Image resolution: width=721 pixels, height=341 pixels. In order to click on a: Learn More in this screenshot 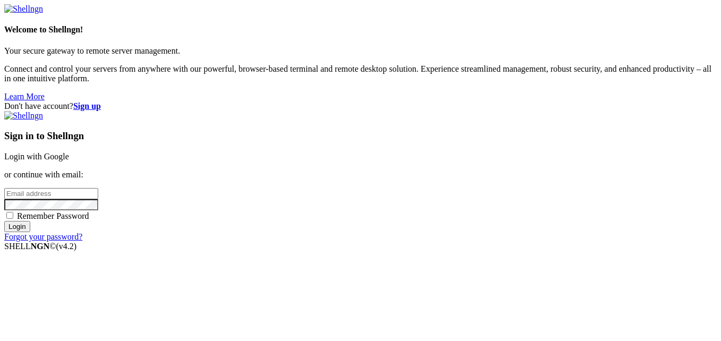, I will do `click(24, 96)`.